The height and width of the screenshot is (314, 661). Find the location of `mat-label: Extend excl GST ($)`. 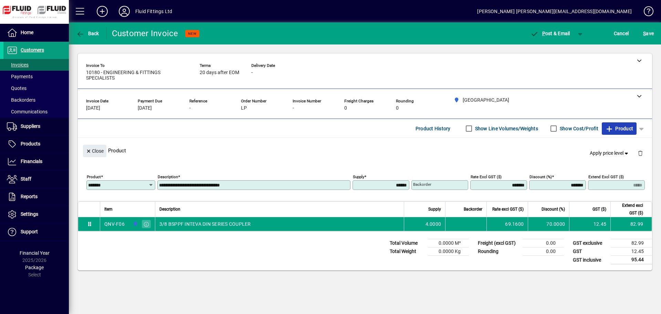

mat-label: Extend excl GST ($) is located at coordinates (606, 177).